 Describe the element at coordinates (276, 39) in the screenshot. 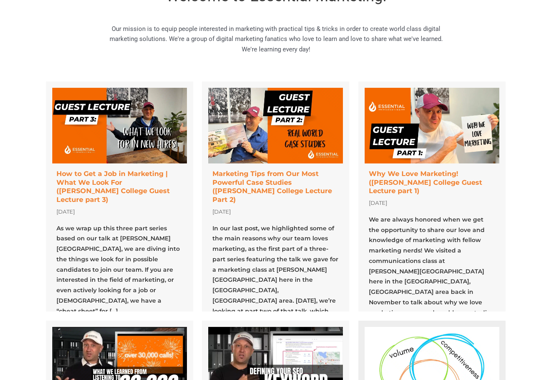

I see `p: Our mission is to equip people interested in marketing with practical tips & tricks in order to c...` at that location.